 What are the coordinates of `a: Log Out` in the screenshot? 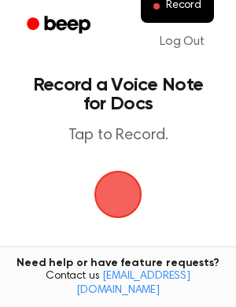 It's located at (182, 42).